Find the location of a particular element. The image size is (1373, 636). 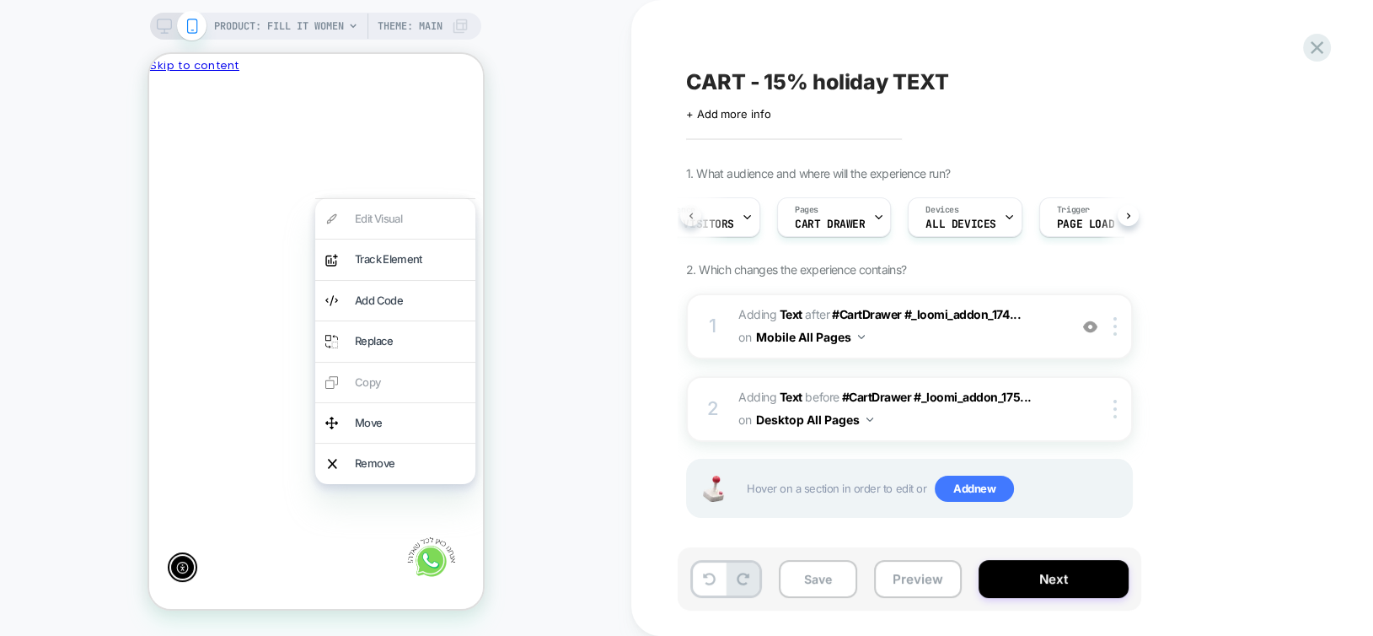

span: #CartDrawer #_loomi_addon_174... is located at coordinates (926, 314).